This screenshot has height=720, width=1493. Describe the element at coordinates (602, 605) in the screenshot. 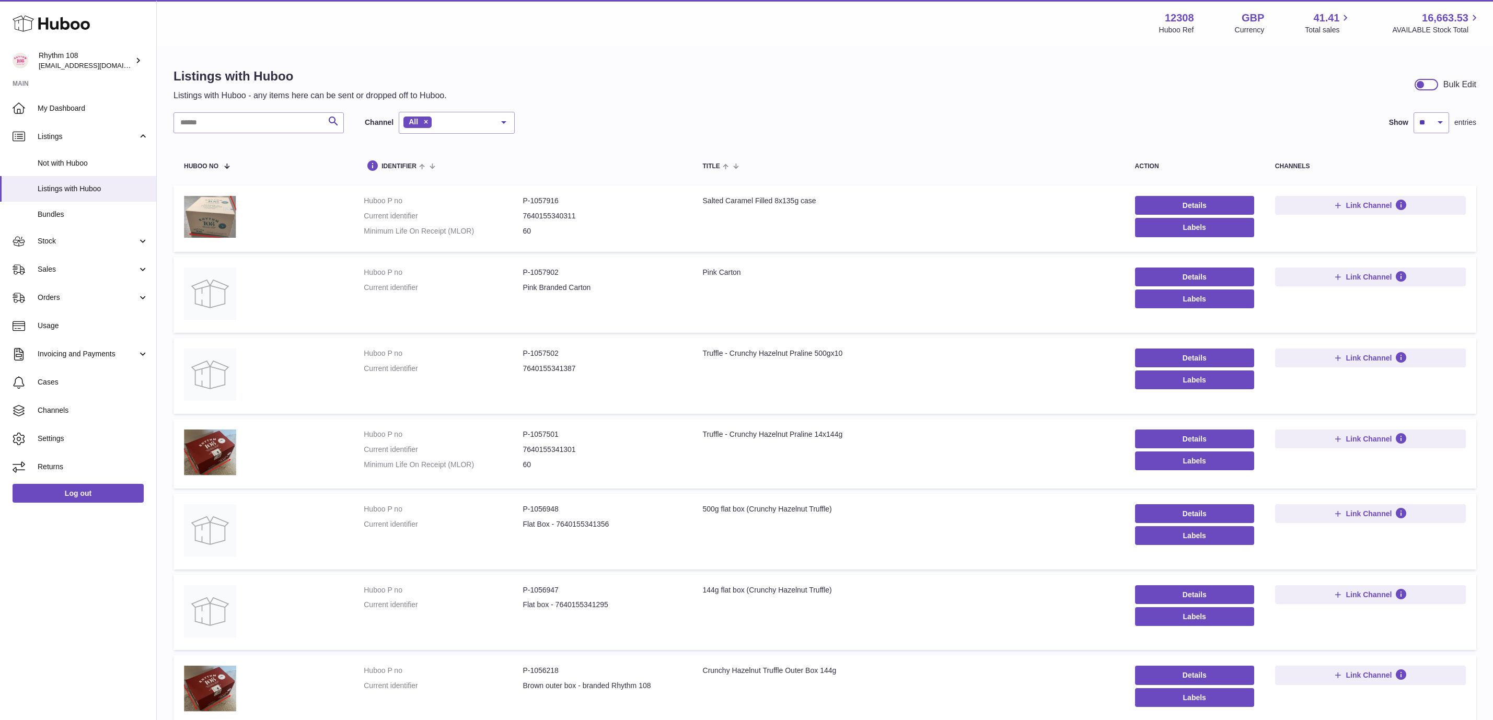

I see `dd: Flat box - 7640155341295` at that location.